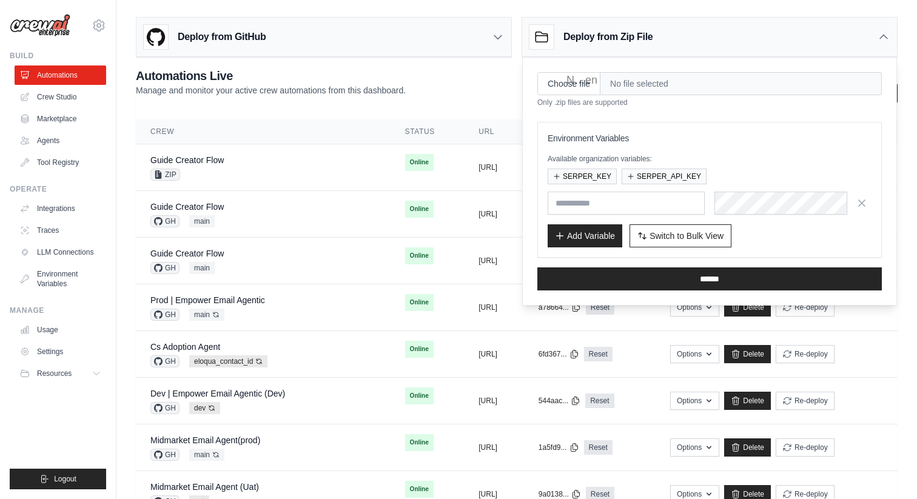  What do you see at coordinates (560, 494) in the screenshot?
I see `button: 9a0138...` at bounding box center [560, 494].